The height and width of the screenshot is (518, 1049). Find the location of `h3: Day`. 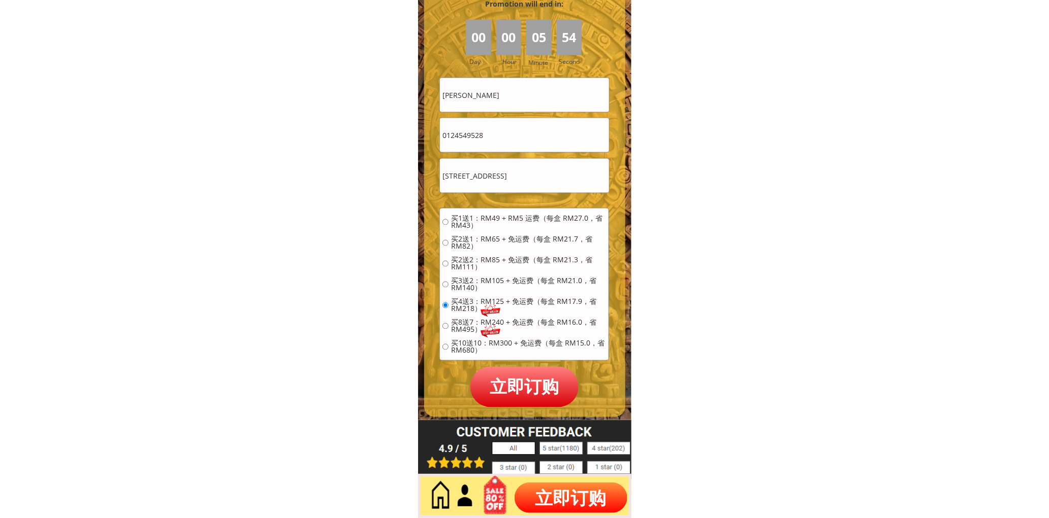

h3: Day is located at coordinates (482, 61).